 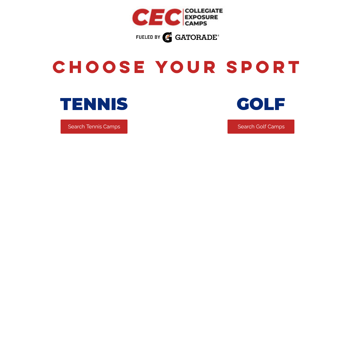 I want to click on span: TENNIS, so click(x=94, y=104).